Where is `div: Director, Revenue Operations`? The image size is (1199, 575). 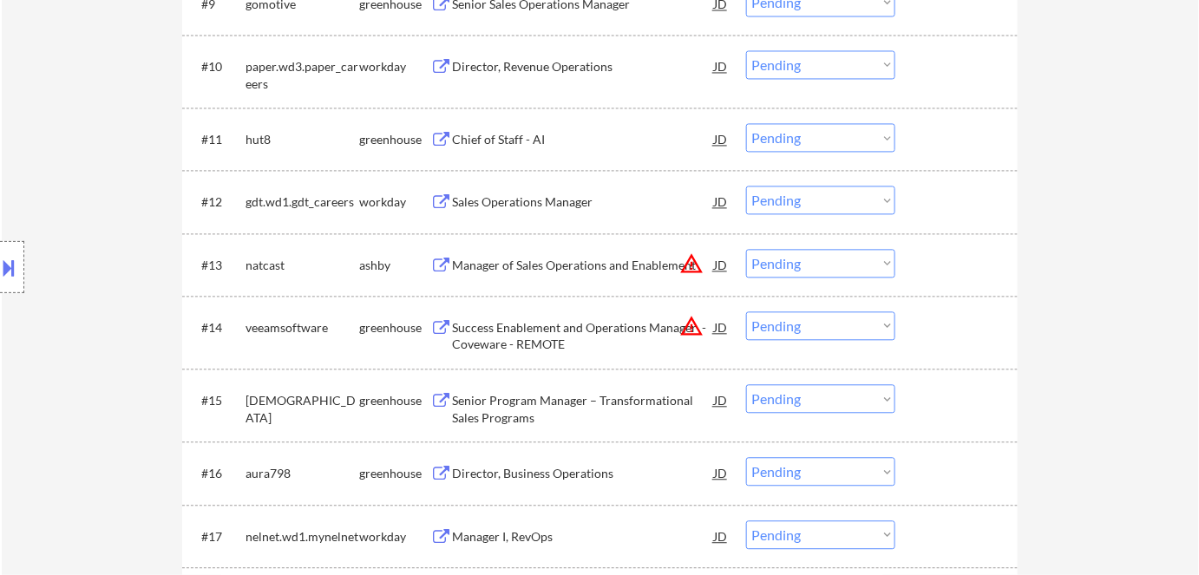 div: Director, Revenue Operations is located at coordinates (583, 67).